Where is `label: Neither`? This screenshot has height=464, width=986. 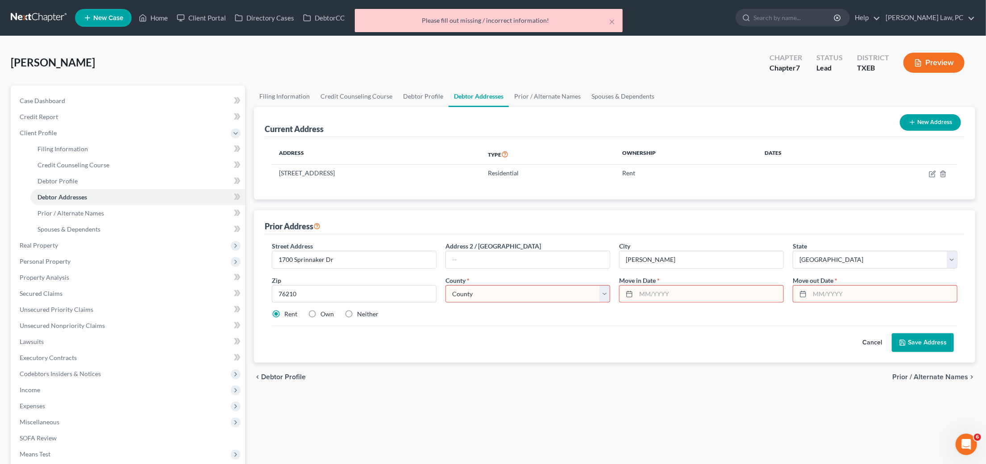 label: Neither is located at coordinates (368, 314).